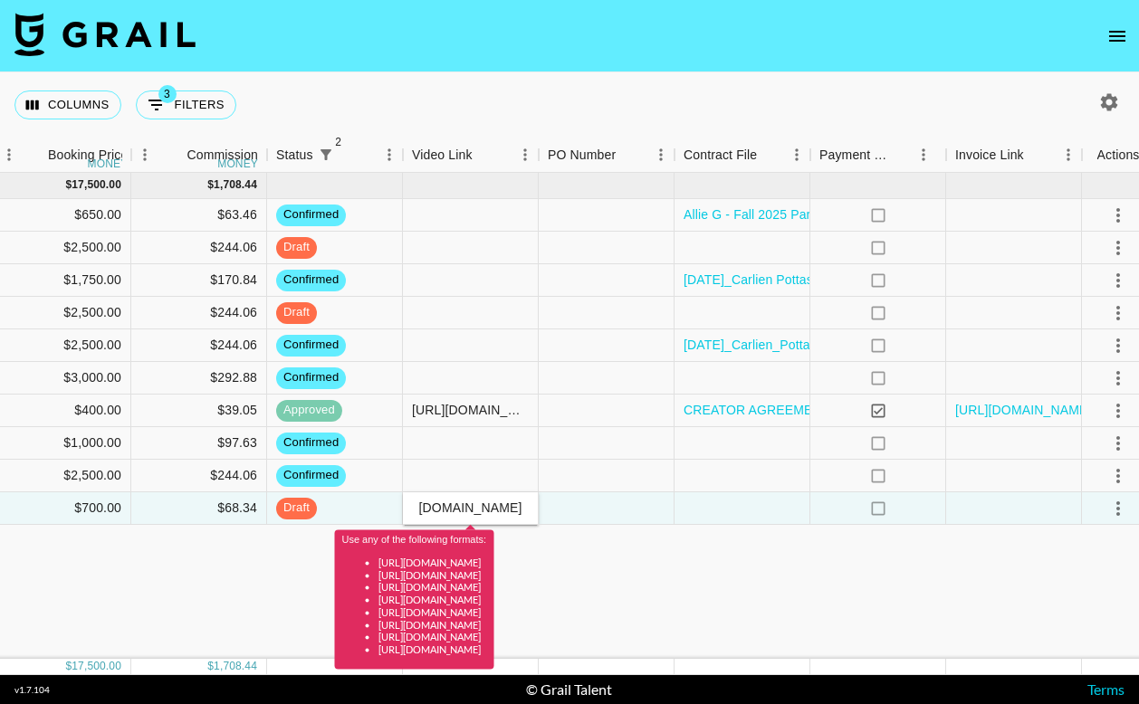  Describe the element at coordinates (68, 105) in the screenshot. I see `button: Select columns` at that location.